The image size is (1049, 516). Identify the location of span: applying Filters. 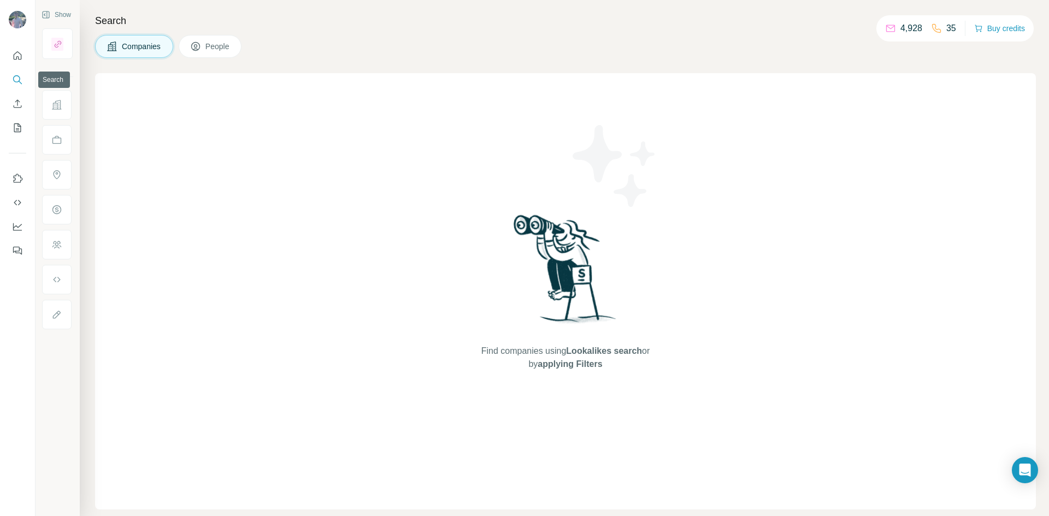
(570, 364).